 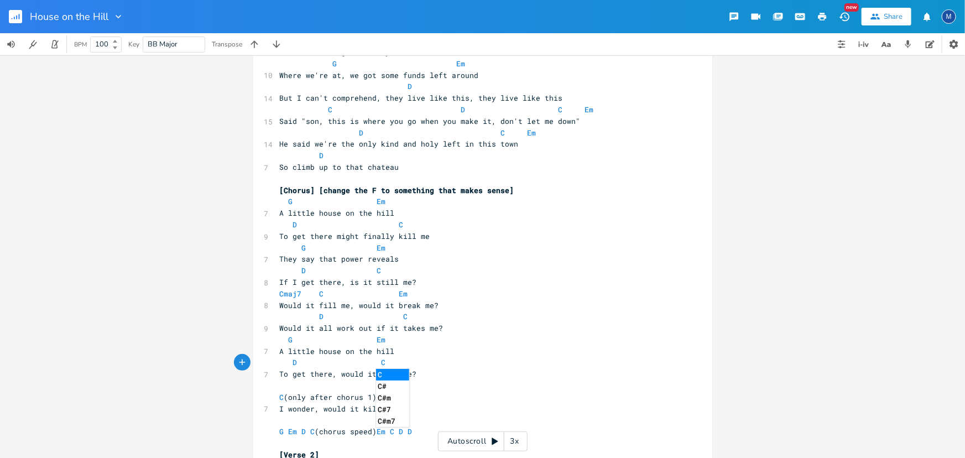 What do you see at coordinates (399, 144) in the screenshot?
I see `span: He said we're the only kind and holy left in this town` at bounding box center [399, 144].